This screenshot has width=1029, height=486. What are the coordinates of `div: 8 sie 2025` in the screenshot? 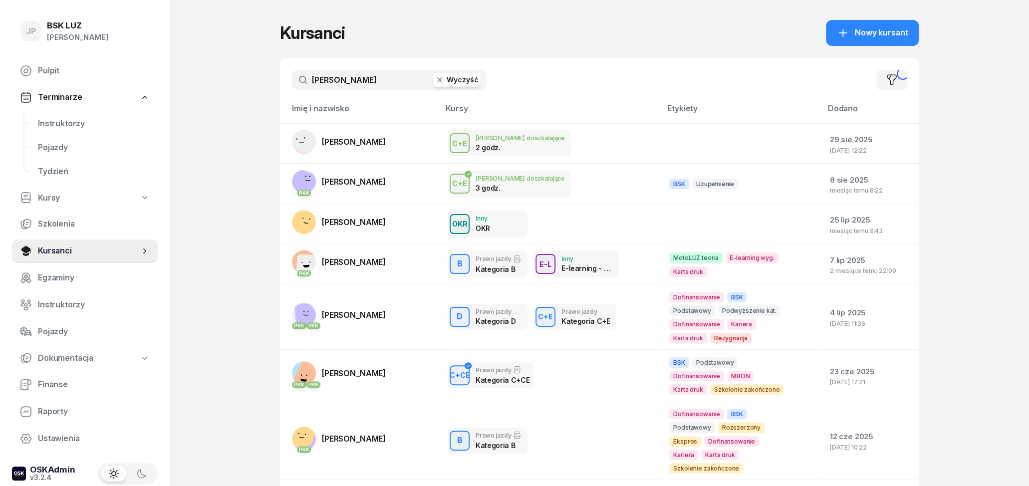 It's located at (870, 180).